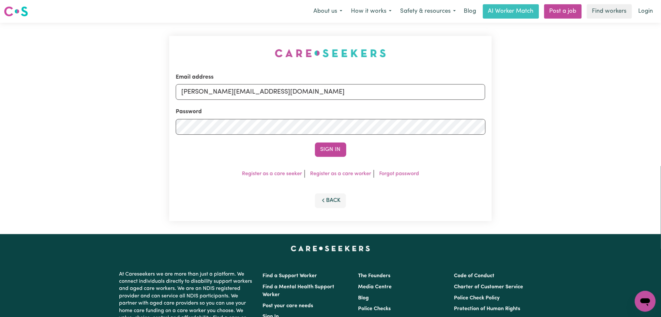 The image size is (661, 317). What do you see at coordinates (290, 276) in the screenshot?
I see `a: Find a Support Worker` at bounding box center [290, 276].